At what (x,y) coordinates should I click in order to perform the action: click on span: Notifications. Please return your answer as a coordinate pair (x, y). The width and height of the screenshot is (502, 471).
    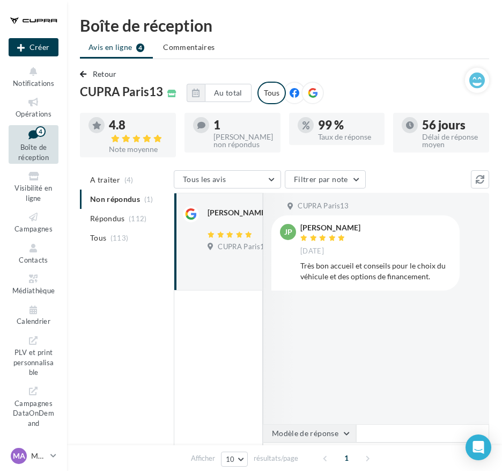
    Looking at the image, I should click on (33, 83).